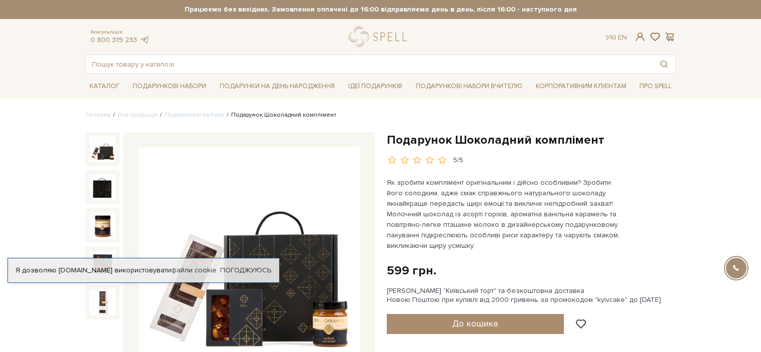 Image resolution: width=761 pixels, height=352 pixels. What do you see at coordinates (138, 115) in the screenshot?
I see `a: Вся продукція` at bounding box center [138, 115].